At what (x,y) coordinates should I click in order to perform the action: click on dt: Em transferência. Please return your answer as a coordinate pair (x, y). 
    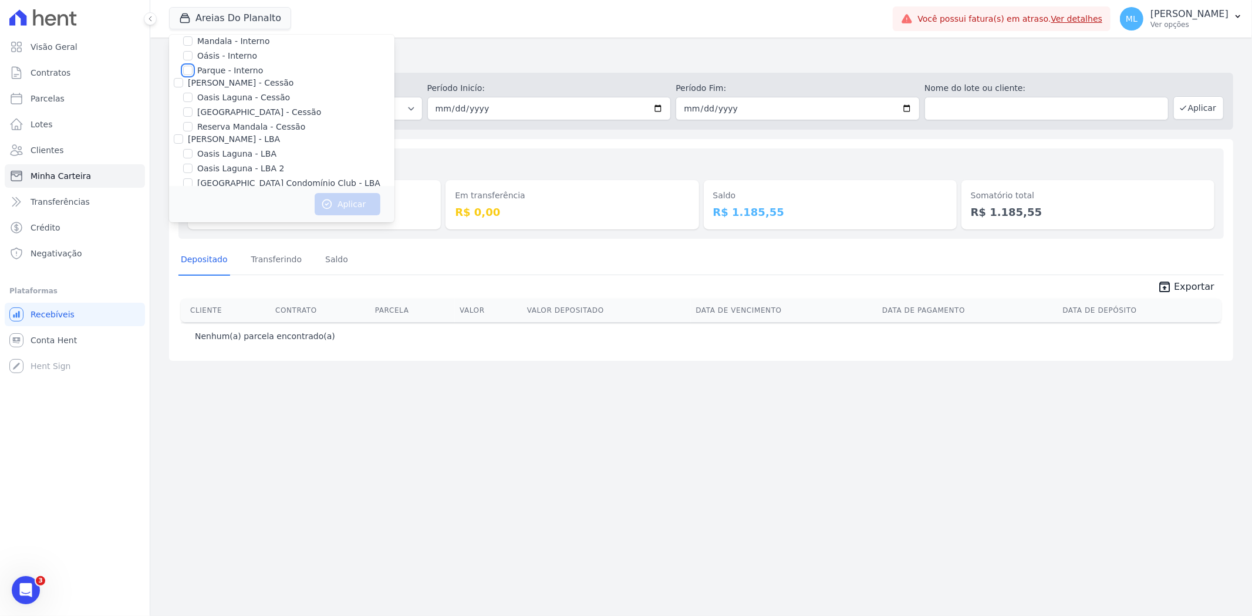
    Looking at the image, I should click on (572, 196).